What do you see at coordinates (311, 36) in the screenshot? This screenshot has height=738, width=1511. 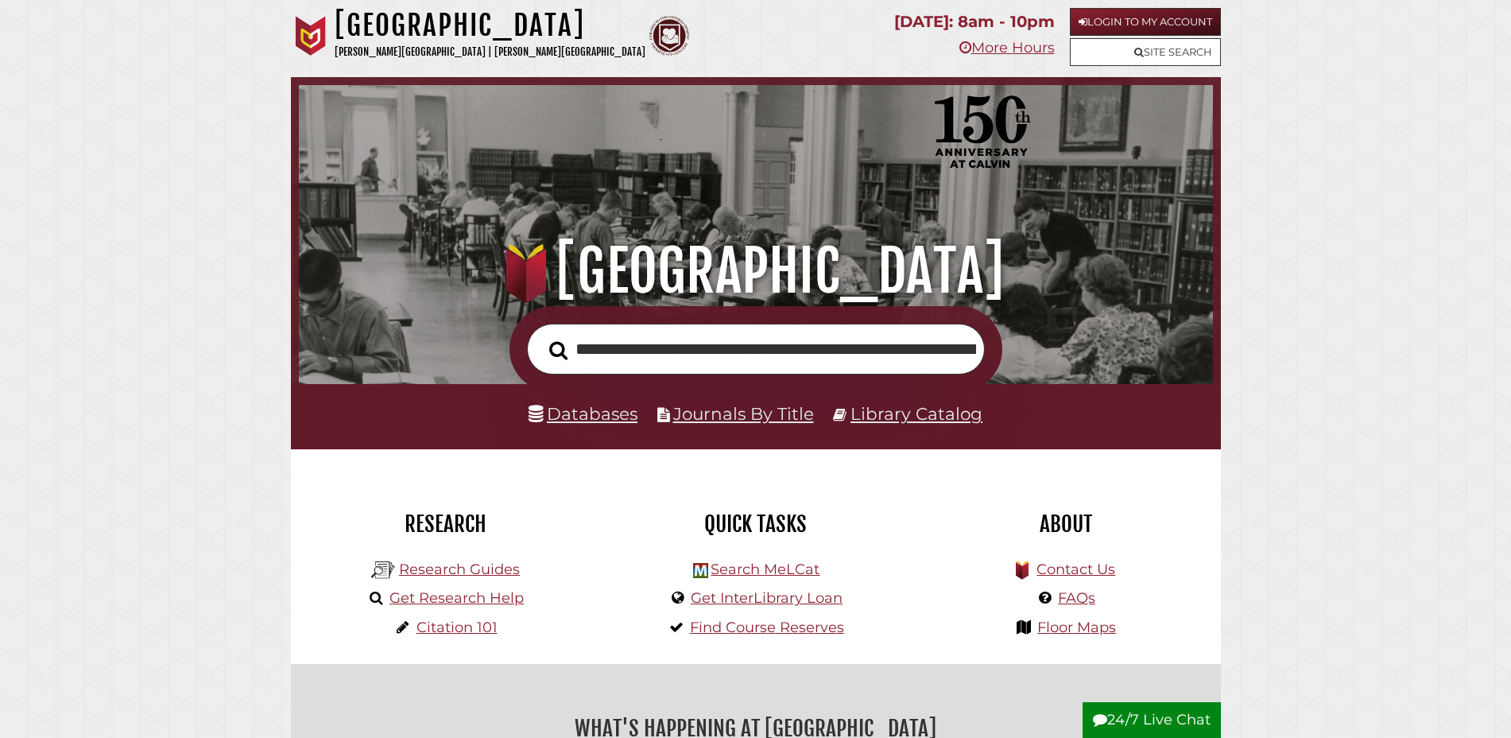 I see `img: Calvin University` at bounding box center [311, 36].